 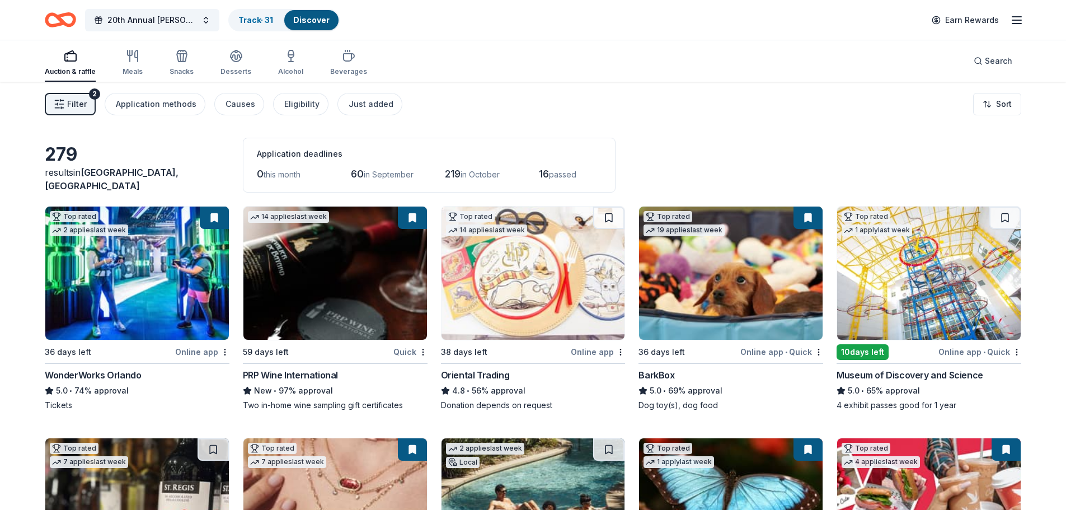 What do you see at coordinates (260, 173) in the screenshot?
I see `span: 0` at bounding box center [260, 173].